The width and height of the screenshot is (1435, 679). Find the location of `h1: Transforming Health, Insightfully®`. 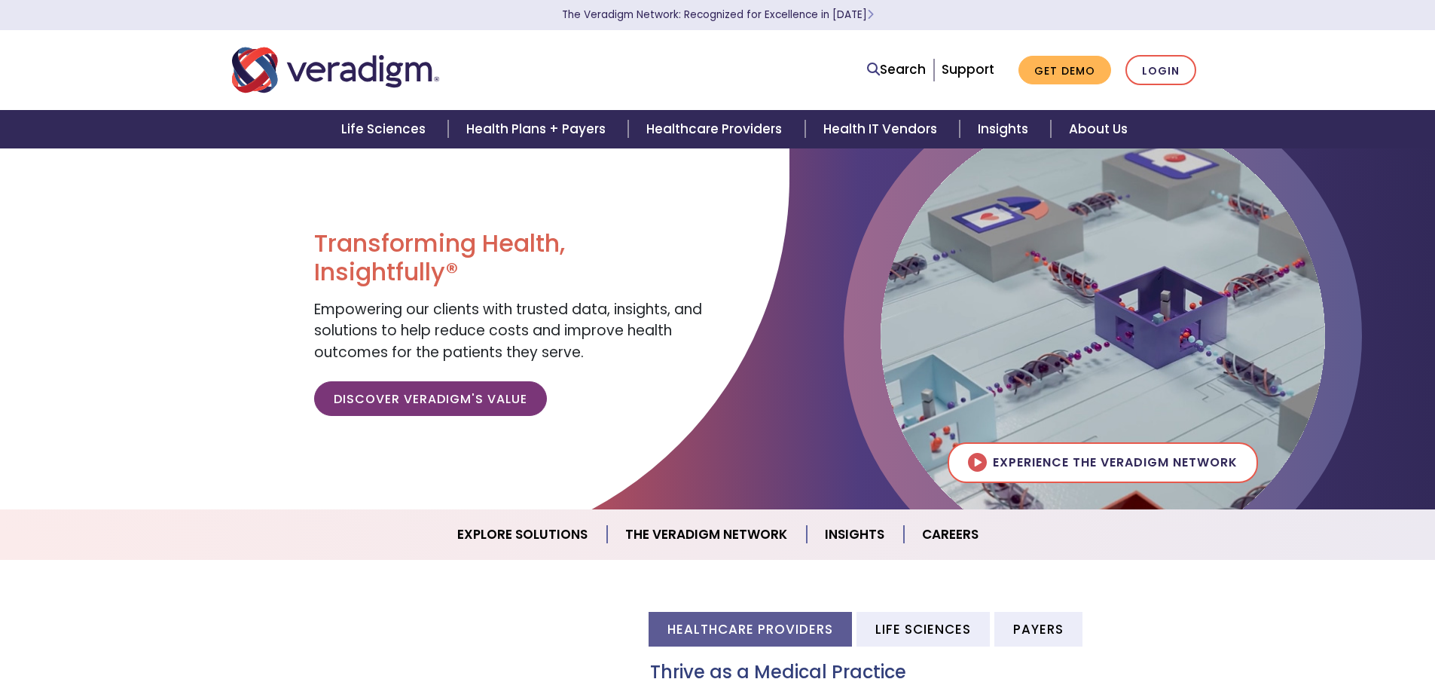

h1: Transforming Health, Insightfully® is located at coordinates (510, 258).